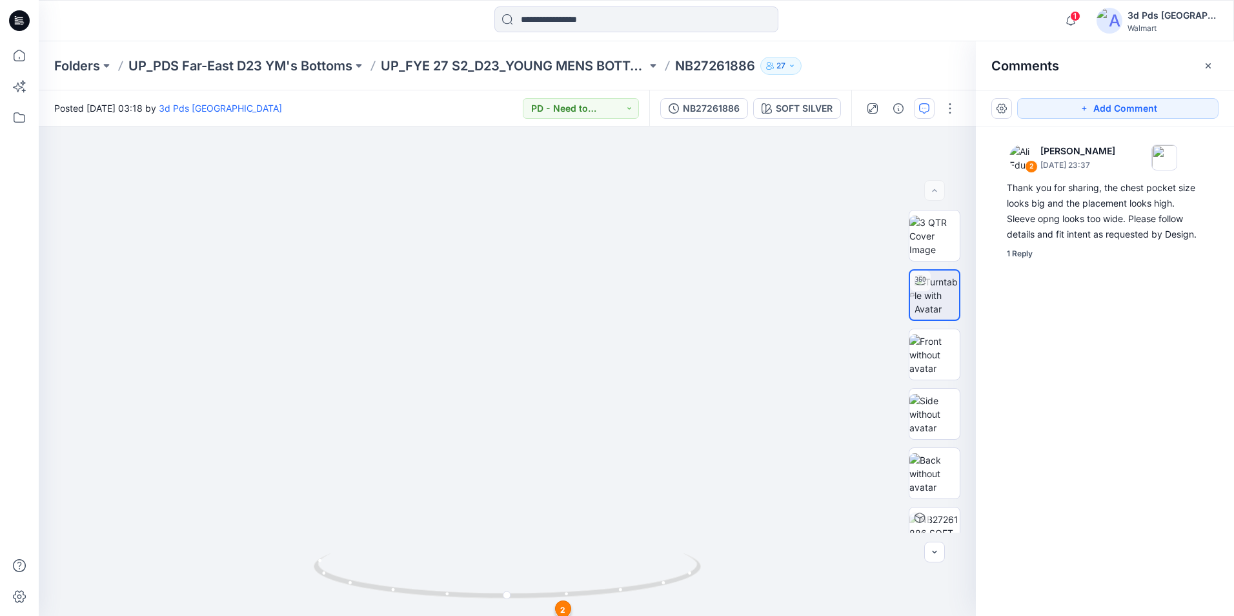 Image resolution: width=1234 pixels, height=616 pixels. What do you see at coordinates (1173, 28) in the screenshot?
I see `div: Walmart` at bounding box center [1173, 28].